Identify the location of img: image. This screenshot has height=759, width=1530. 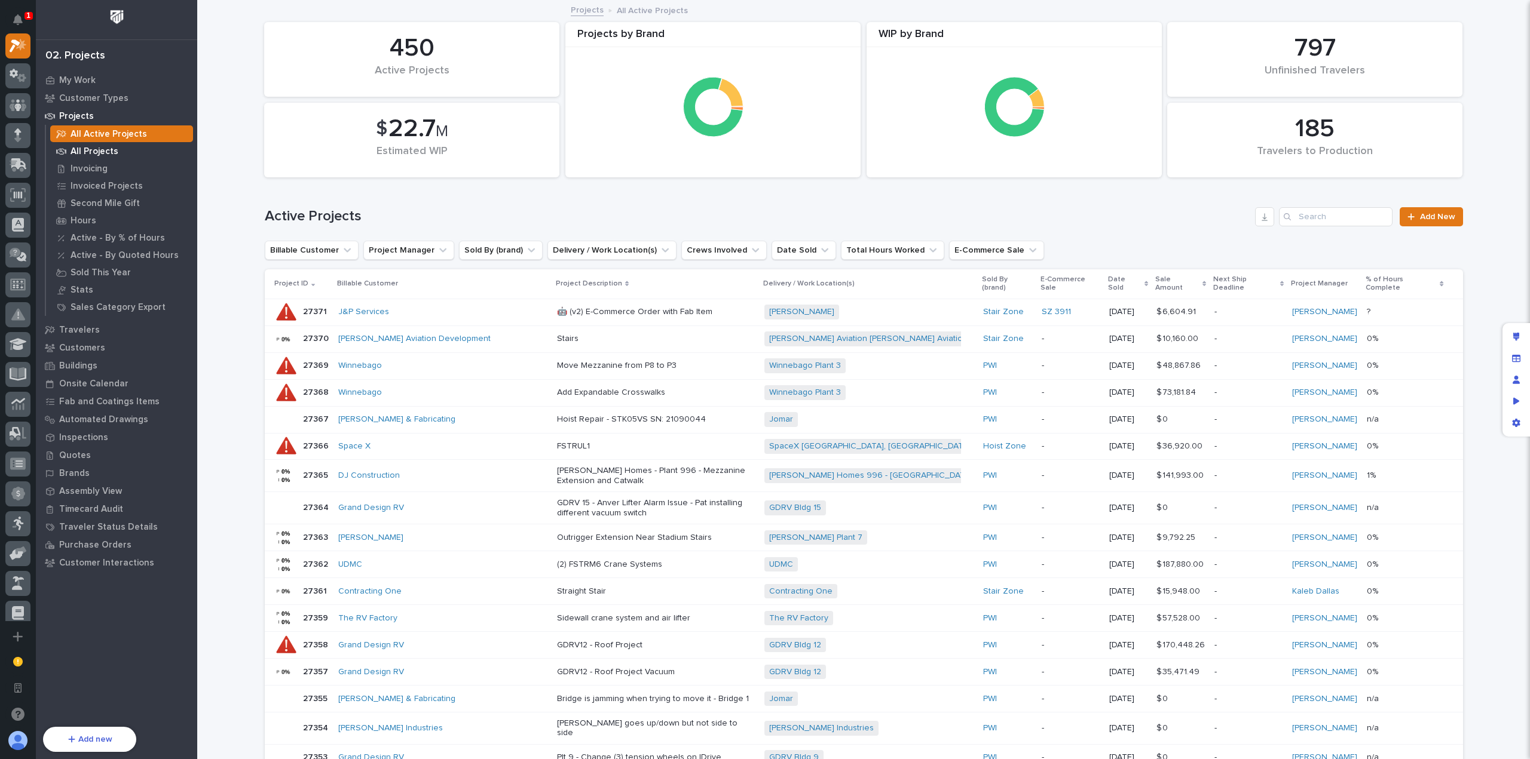
(167, 157).